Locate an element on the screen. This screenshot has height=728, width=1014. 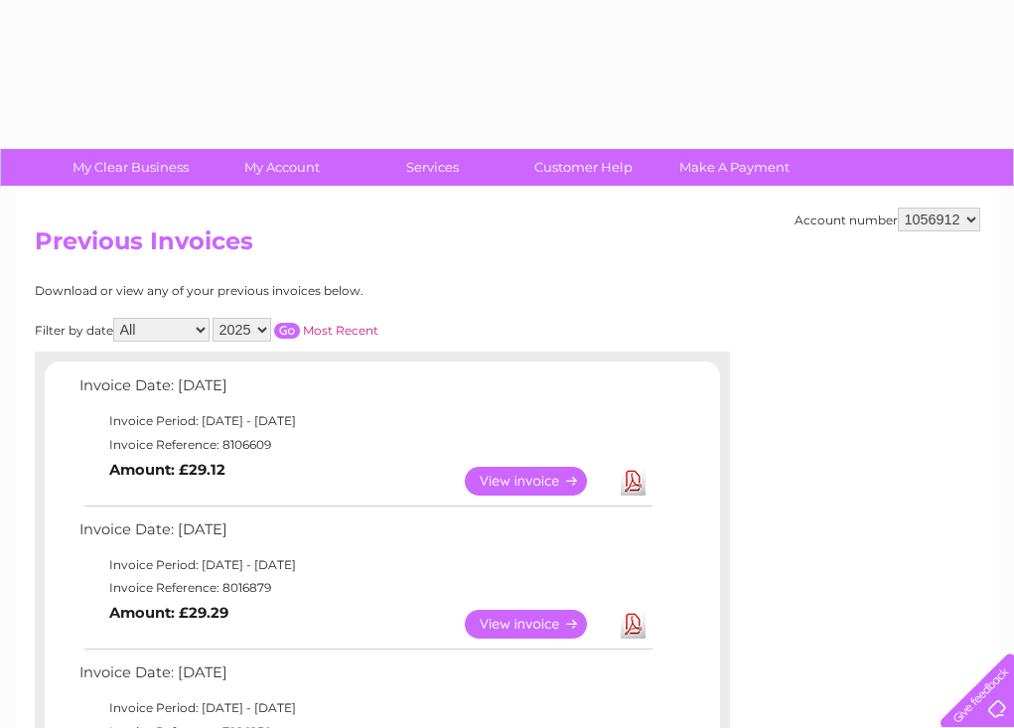
td: Invoice Reference: 8106609 is located at coordinates (365, 445).